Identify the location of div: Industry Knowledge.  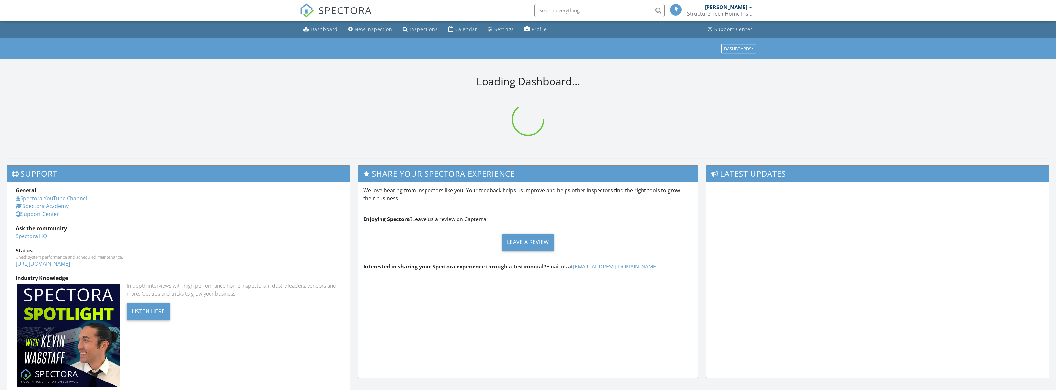
(178, 278).